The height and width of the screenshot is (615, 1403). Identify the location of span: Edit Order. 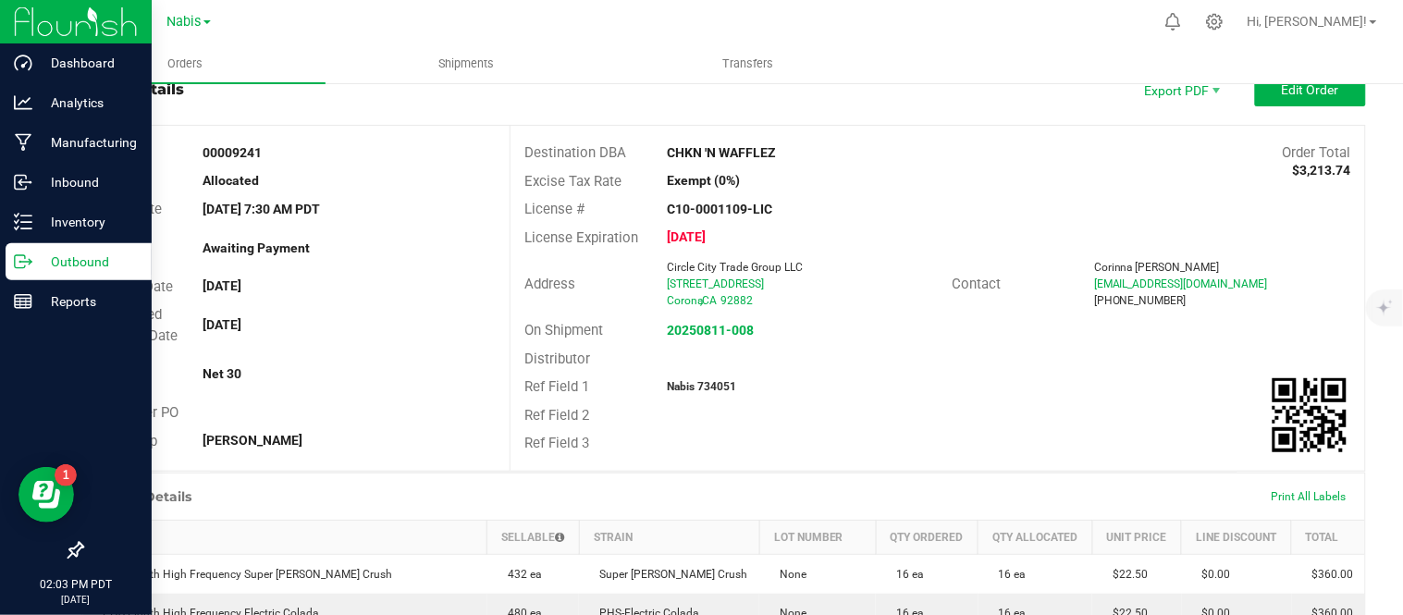
(1311, 90).